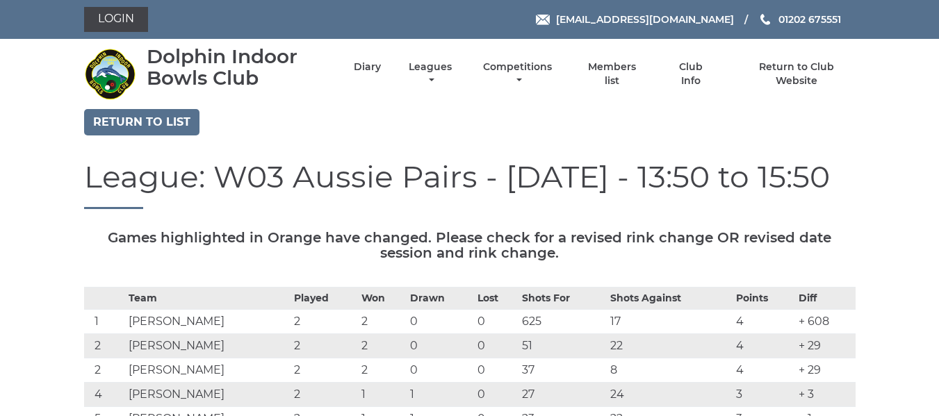 The height and width of the screenshot is (416, 939). What do you see at coordinates (543, 19) in the screenshot?
I see `img: Email` at bounding box center [543, 19].